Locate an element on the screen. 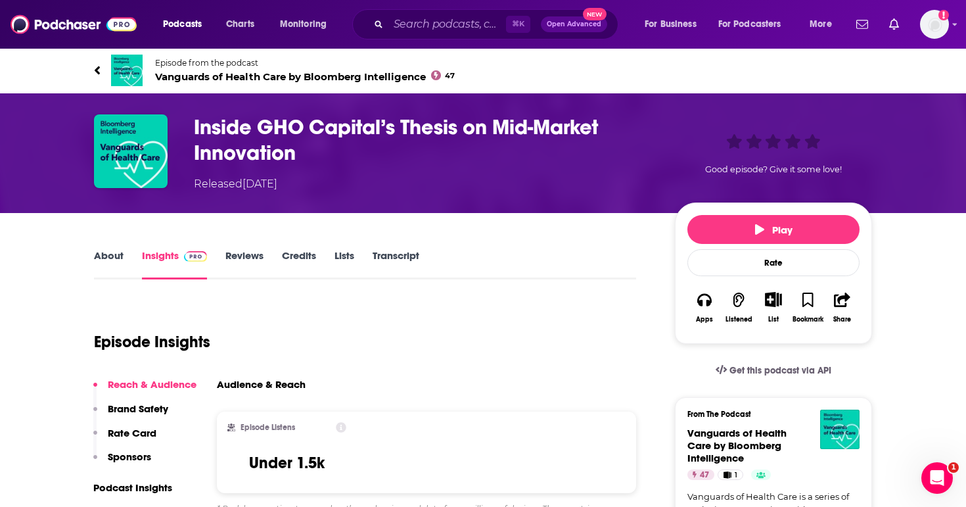 This screenshot has height=507, width=966. div: Show More ButtonList is located at coordinates (773, 307).